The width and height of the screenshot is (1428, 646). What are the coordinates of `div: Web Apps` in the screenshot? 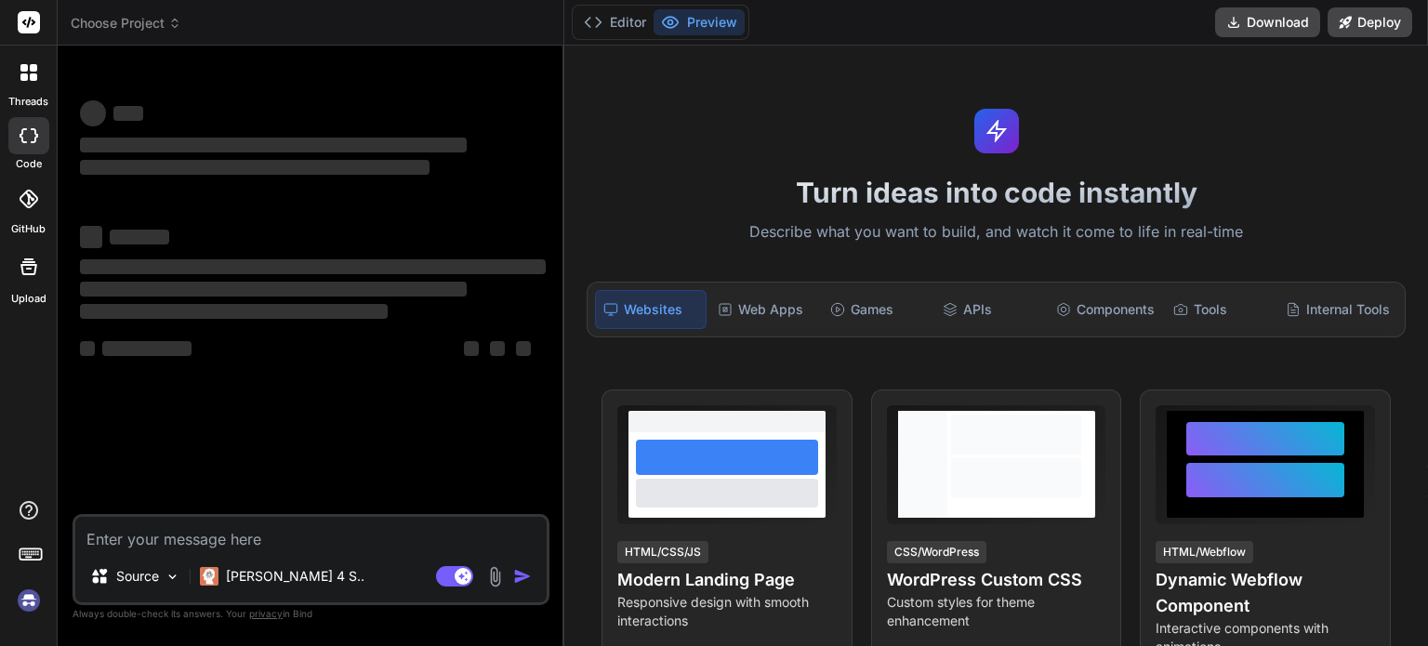 It's located at (764, 310).